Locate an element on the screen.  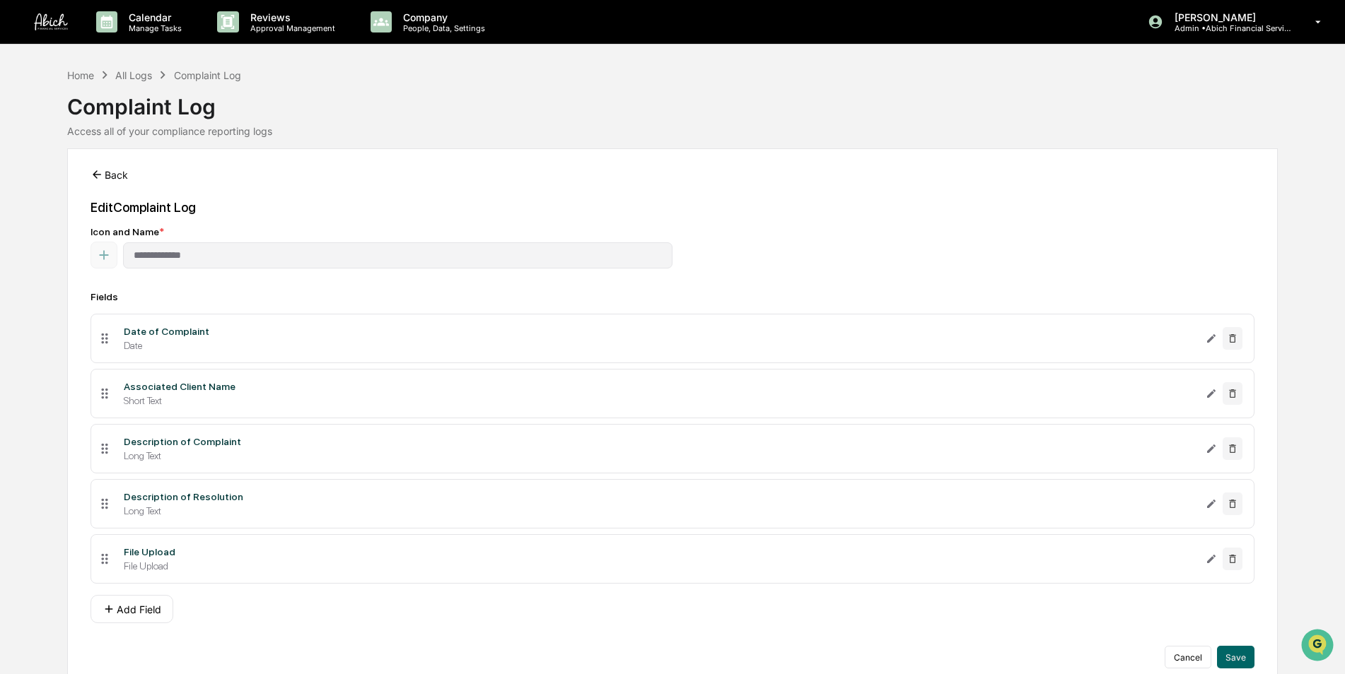
button: Add Field is located at coordinates (131, 609).